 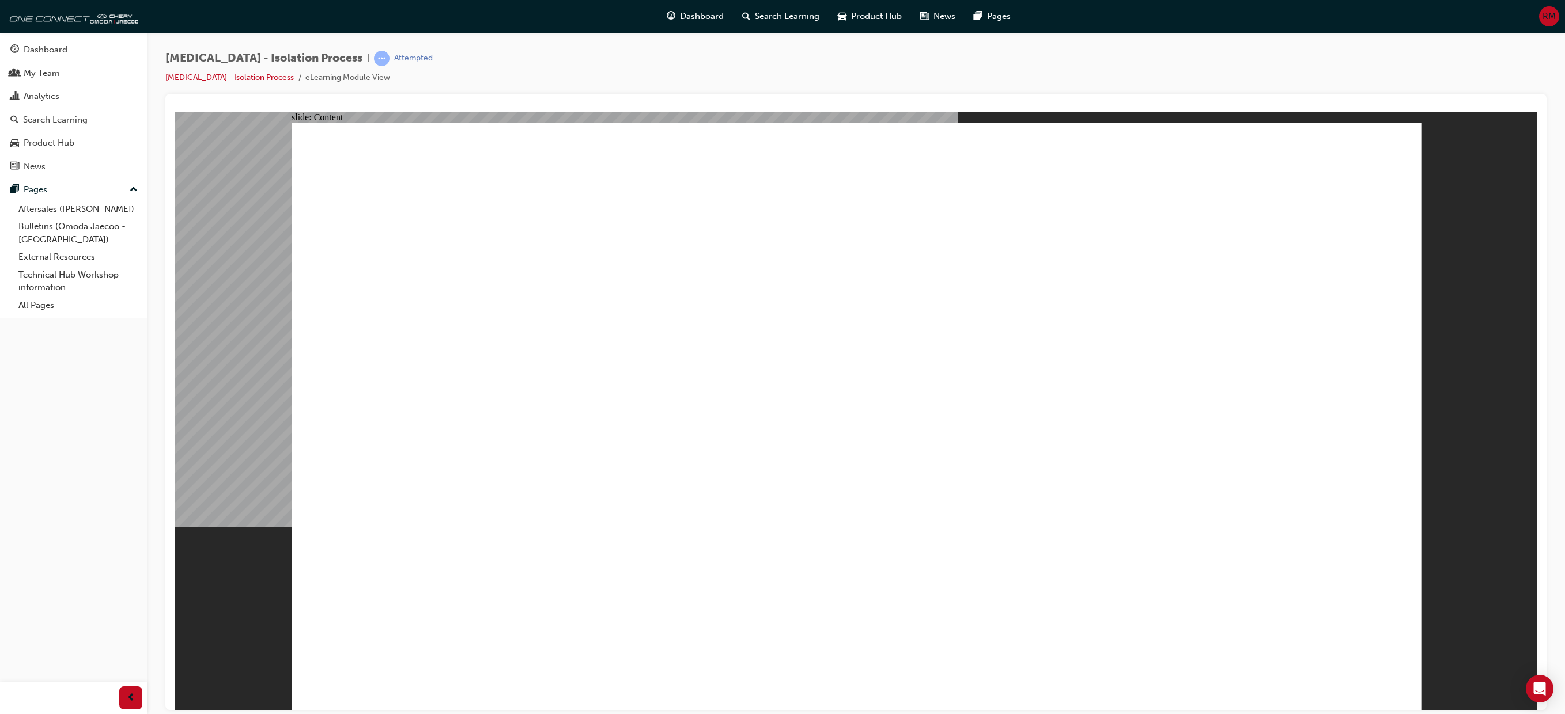 I want to click on span: Pages, so click(x=999, y=16).